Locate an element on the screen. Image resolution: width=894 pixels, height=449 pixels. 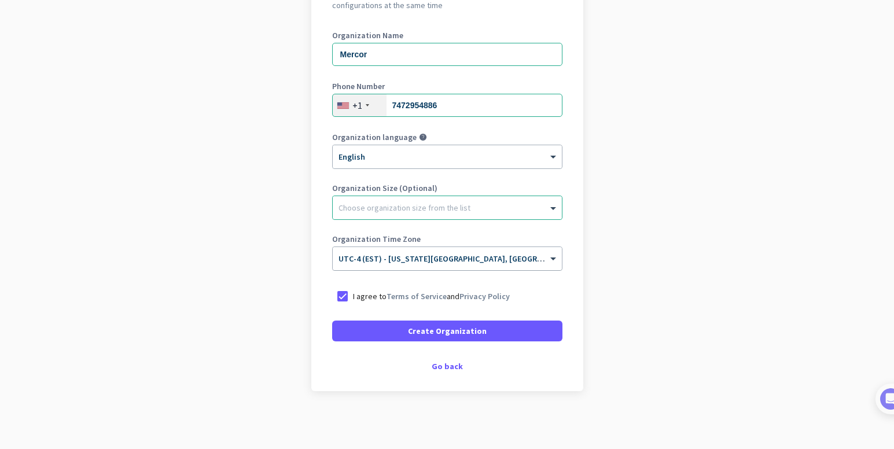
label: Phone Number is located at coordinates (447, 86).